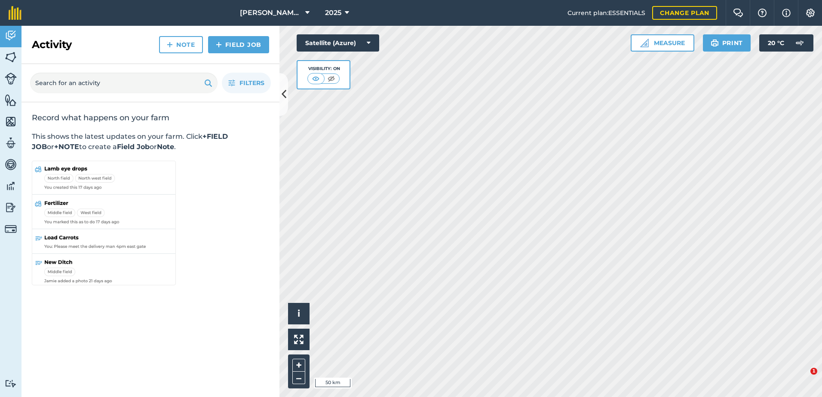 The image size is (822, 397). Describe the element at coordinates (299, 340) in the screenshot. I see `img: Four arrows, one pointing top left, one top right, one bottom right and the last bottom left` at that location.